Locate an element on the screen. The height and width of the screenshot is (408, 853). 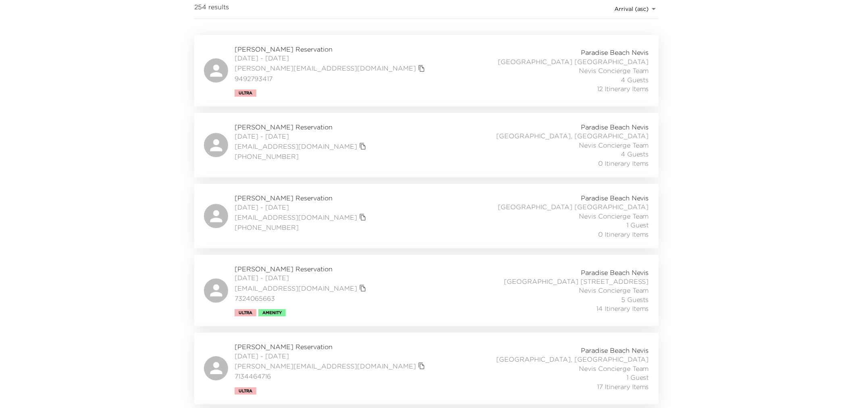
span: 12 Itinerary Items is located at coordinates (623, 89).